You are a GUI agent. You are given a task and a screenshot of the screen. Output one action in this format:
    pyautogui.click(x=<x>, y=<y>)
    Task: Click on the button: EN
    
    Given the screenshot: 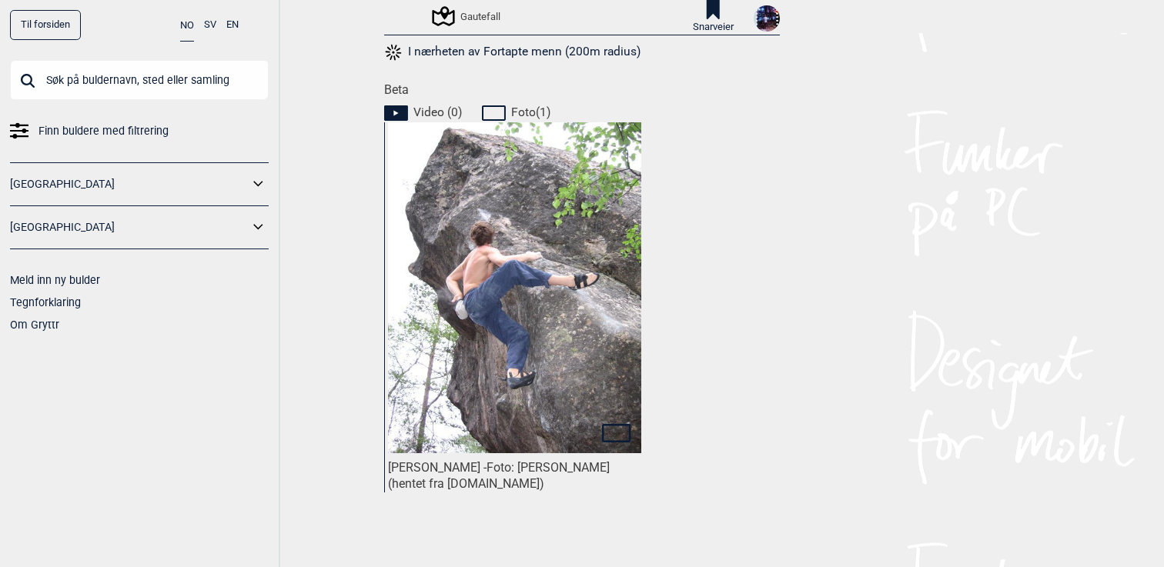 What is the action you would take?
    pyautogui.click(x=232, y=25)
    